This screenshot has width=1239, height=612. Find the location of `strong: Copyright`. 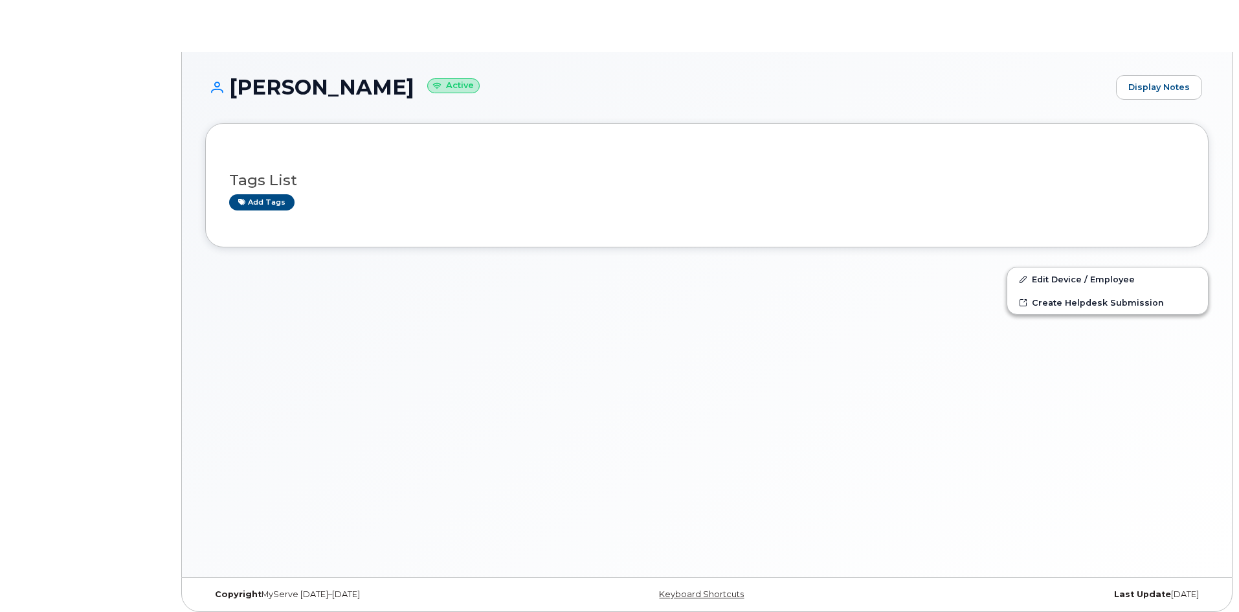

strong: Copyright is located at coordinates (238, 594).